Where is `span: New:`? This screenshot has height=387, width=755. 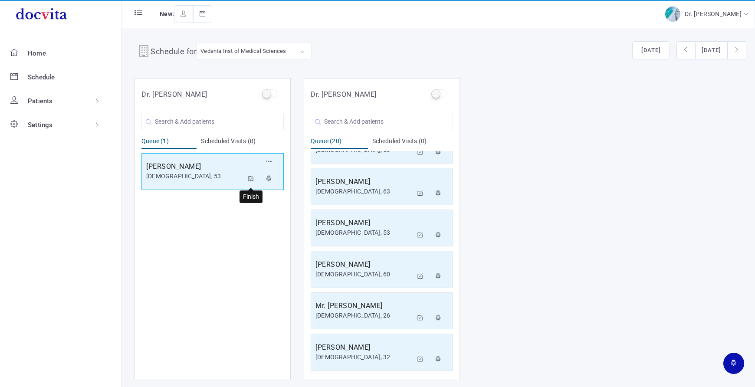 span: New: is located at coordinates (167, 14).